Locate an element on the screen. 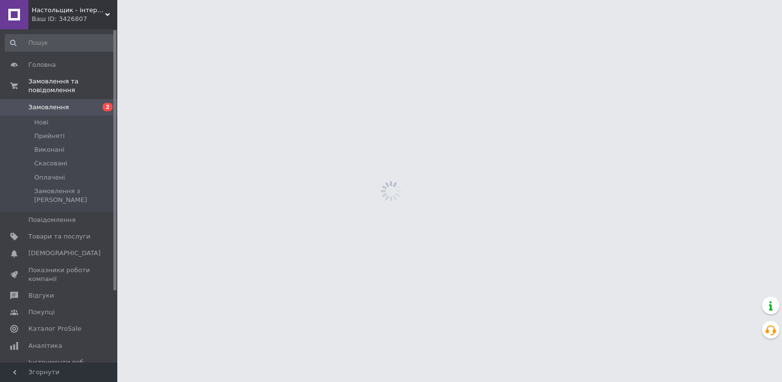 This screenshot has width=782, height=382. input: Пошук is located at coordinates (60, 43).